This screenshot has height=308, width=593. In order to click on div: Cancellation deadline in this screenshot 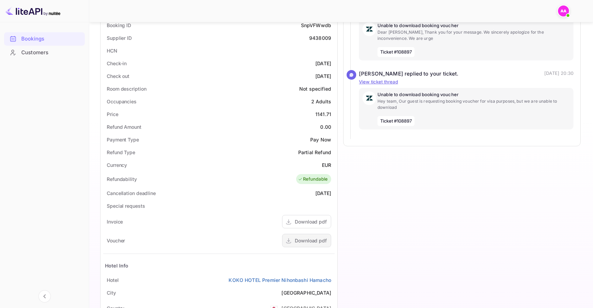, I will do `click(131, 193)`.